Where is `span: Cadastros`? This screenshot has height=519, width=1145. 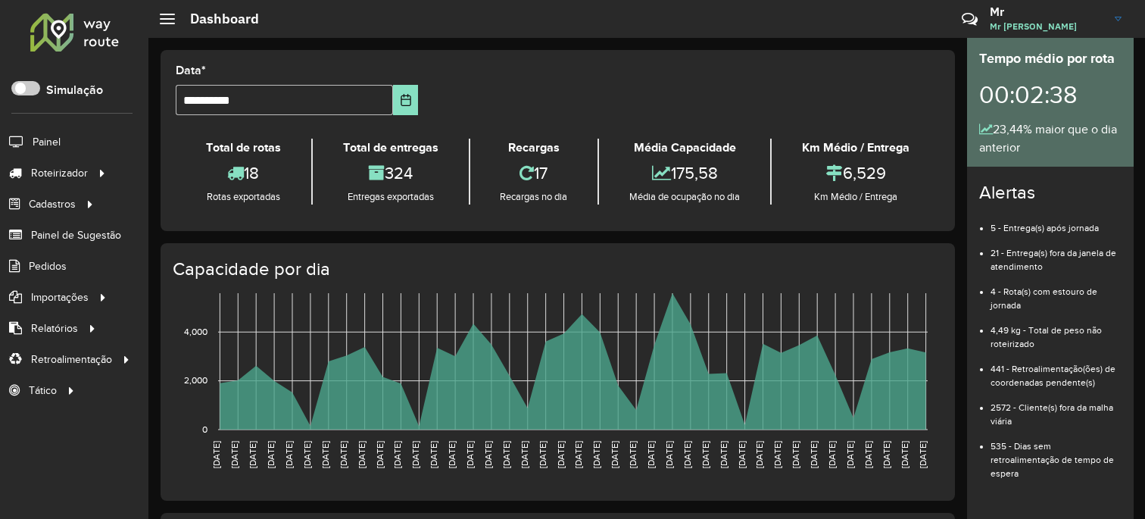
span: Cadastros is located at coordinates (52, 204).